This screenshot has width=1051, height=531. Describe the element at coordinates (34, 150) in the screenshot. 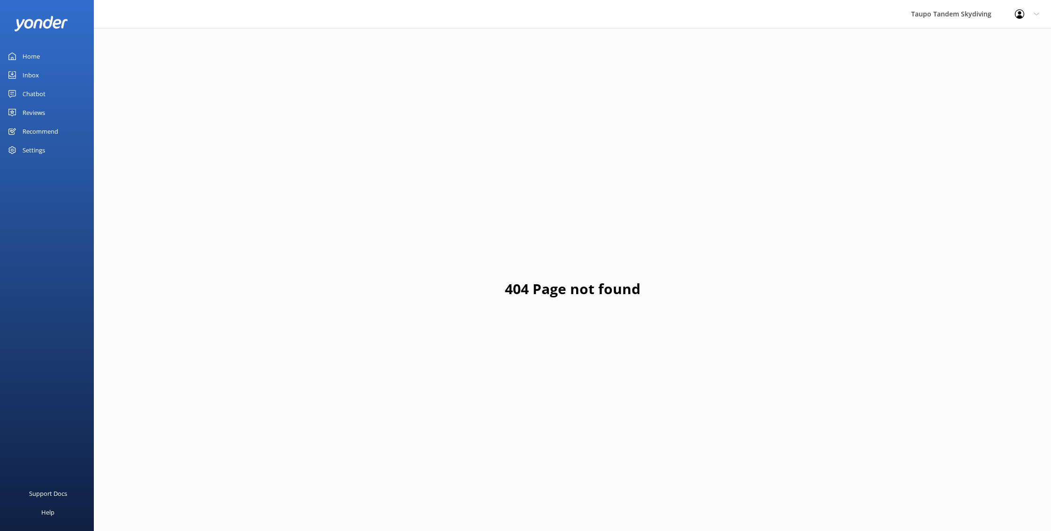

I see `div: Settings` at that location.